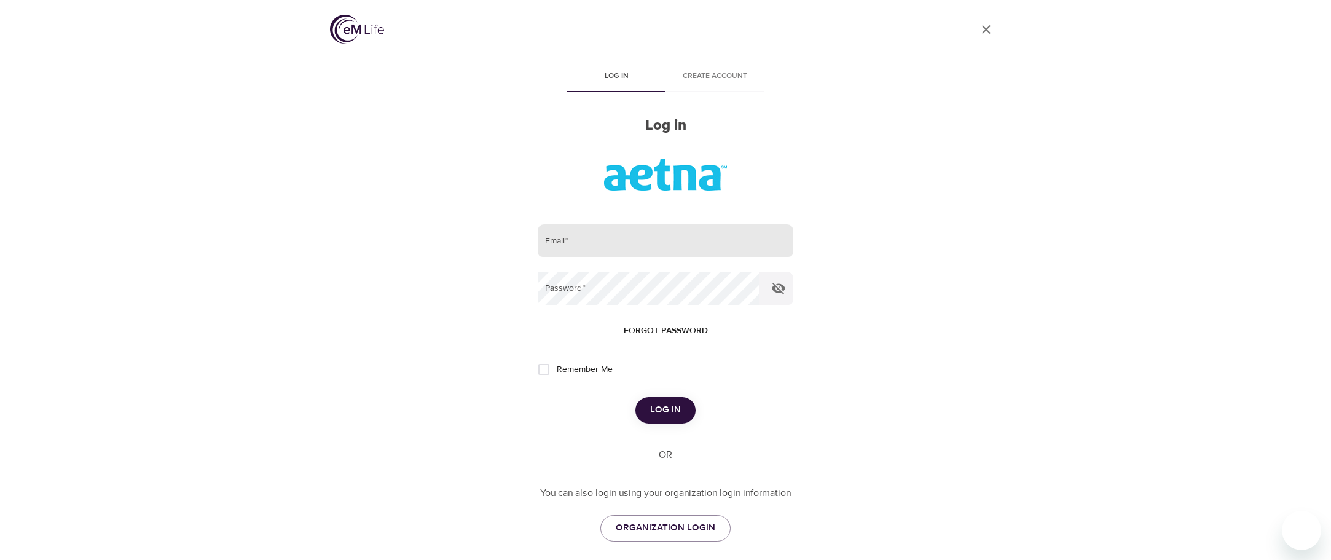 This screenshot has width=1331, height=560. What do you see at coordinates (665, 331) in the screenshot?
I see `button: Forgot password` at bounding box center [665, 331].